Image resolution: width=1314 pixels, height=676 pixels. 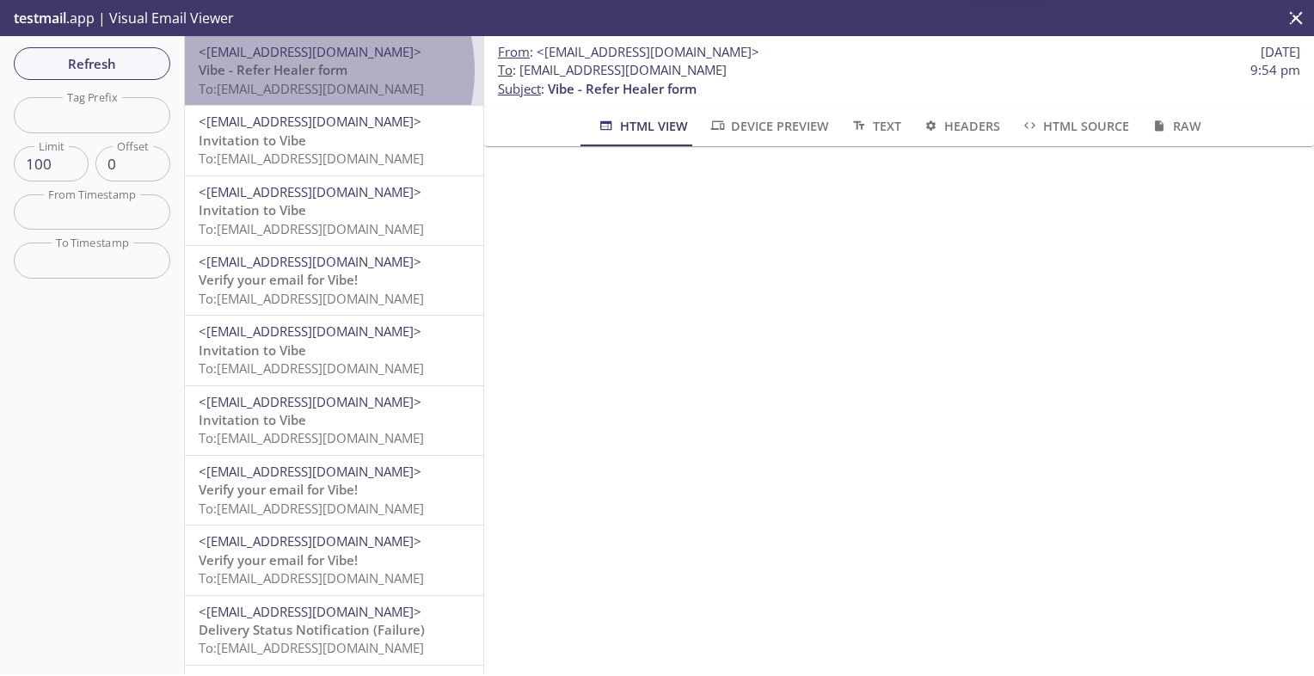 I want to click on span: To, so click(x=505, y=70).